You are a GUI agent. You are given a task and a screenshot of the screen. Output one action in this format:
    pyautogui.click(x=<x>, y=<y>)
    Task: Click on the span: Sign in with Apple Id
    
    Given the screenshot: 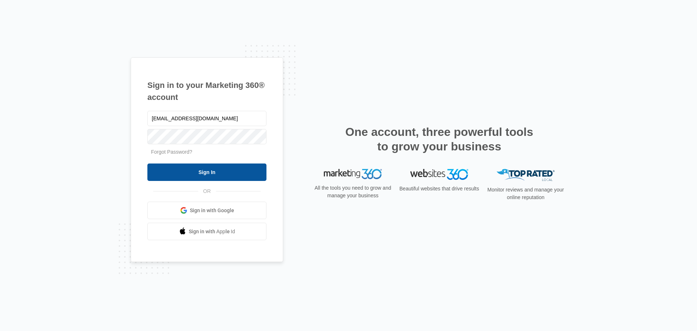 What is the action you would take?
    pyautogui.click(x=212, y=231)
    